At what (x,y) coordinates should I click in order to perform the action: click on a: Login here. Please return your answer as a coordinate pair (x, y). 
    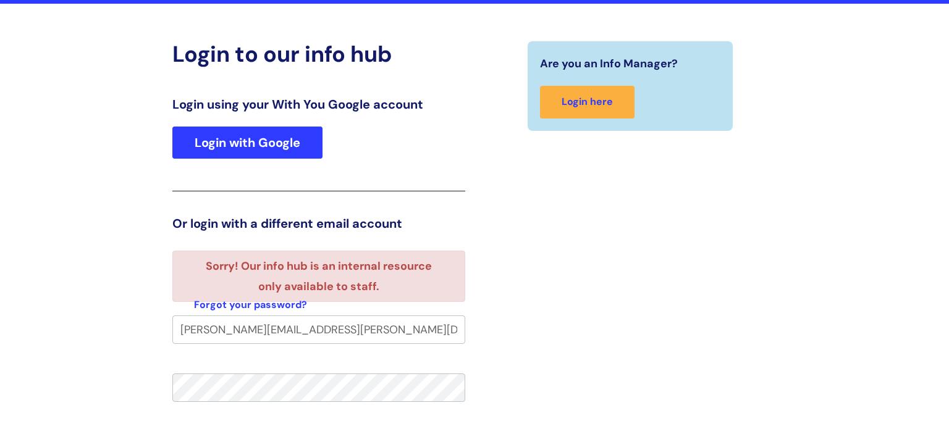
    Looking at the image, I should click on (587, 102).